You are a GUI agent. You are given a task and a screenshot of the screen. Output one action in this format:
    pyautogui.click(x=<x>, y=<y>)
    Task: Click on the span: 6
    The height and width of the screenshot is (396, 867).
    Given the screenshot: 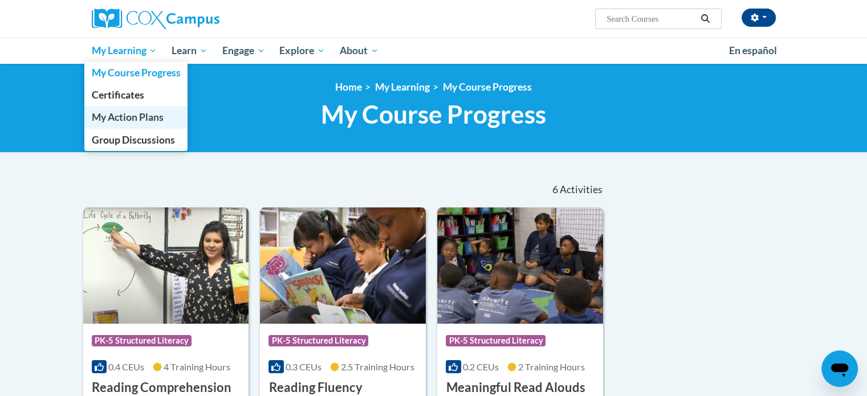 What is the action you would take?
    pyautogui.click(x=554, y=190)
    